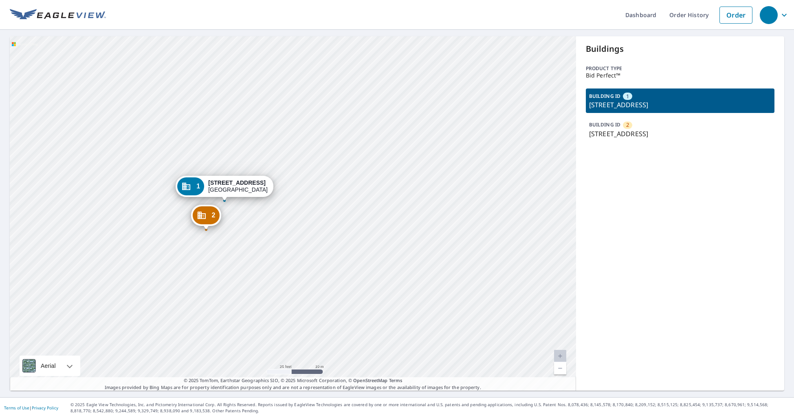 The width and height of the screenshot is (794, 418). Describe the element at coordinates (225, 188) in the screenshot. I see `div: Dropped pin, building 1, Commercial property, 2766 Belfort Rd Jacksonville, FL 32216` at that location.